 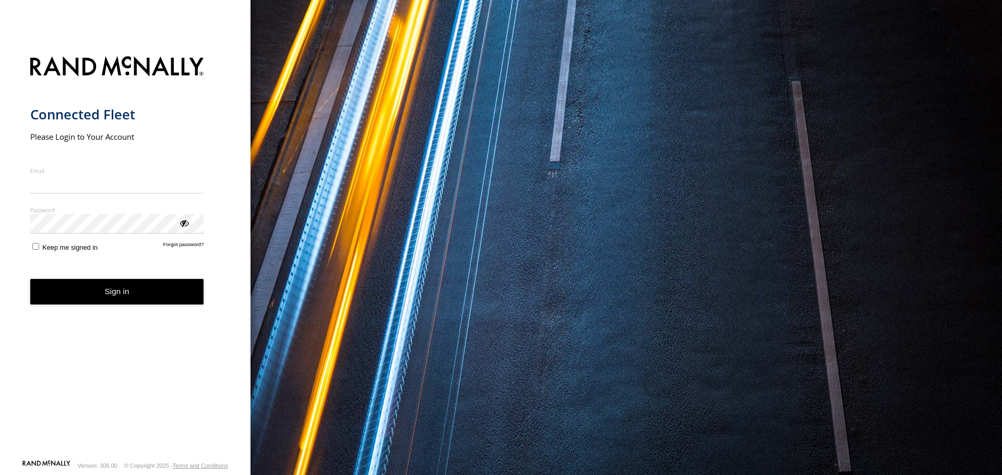 What do you see at coordinates (117, 137) in the screenshot?
I see `h2: Please Login to Your Account` at bounding box center [117, 137].